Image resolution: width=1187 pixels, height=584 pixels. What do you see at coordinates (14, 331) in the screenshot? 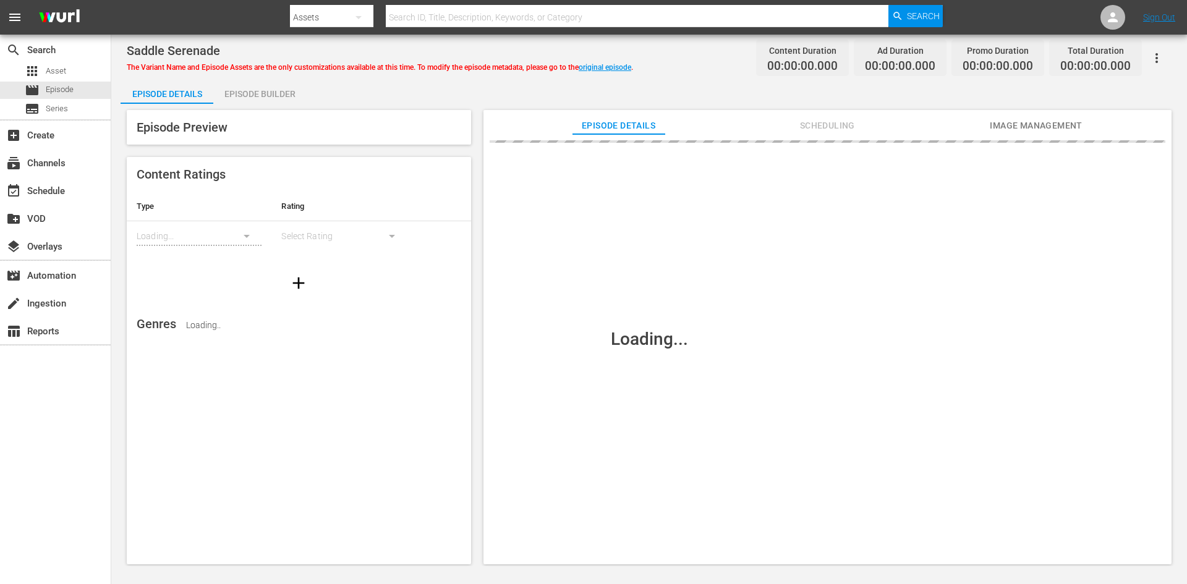
I see `span: Reports` at bounding box center [14, 331].